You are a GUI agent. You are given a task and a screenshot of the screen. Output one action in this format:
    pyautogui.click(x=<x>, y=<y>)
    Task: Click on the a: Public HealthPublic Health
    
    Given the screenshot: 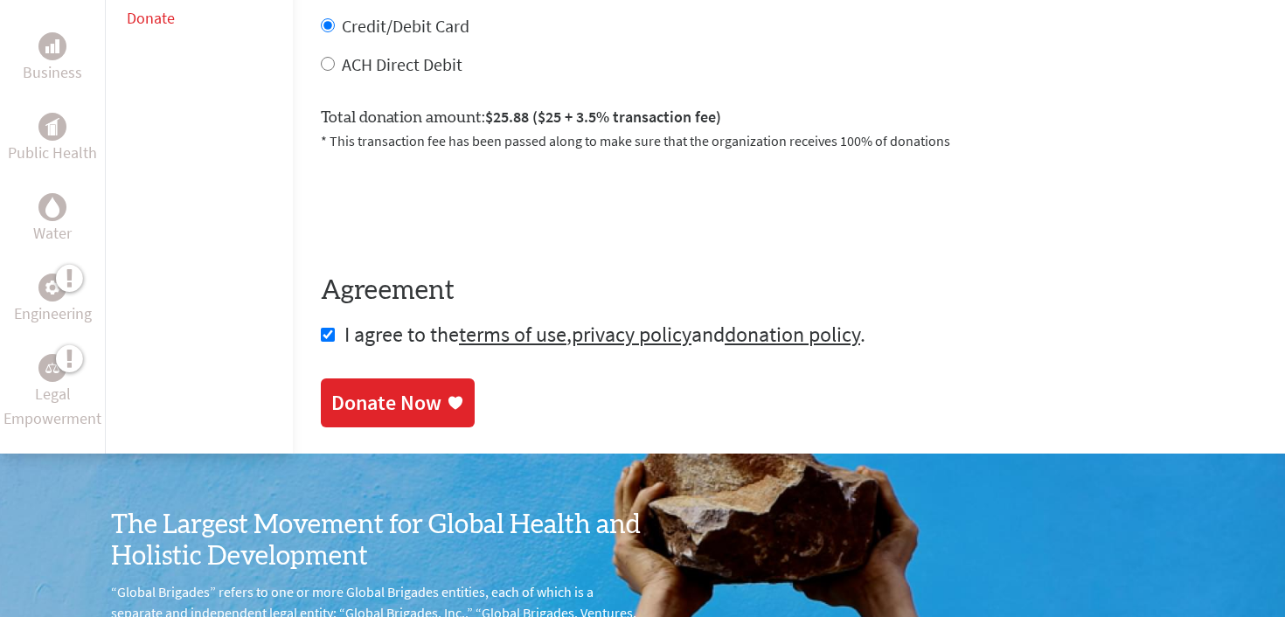 What is the action you would take?
    pyautogui.click(x=52, y=139)
    